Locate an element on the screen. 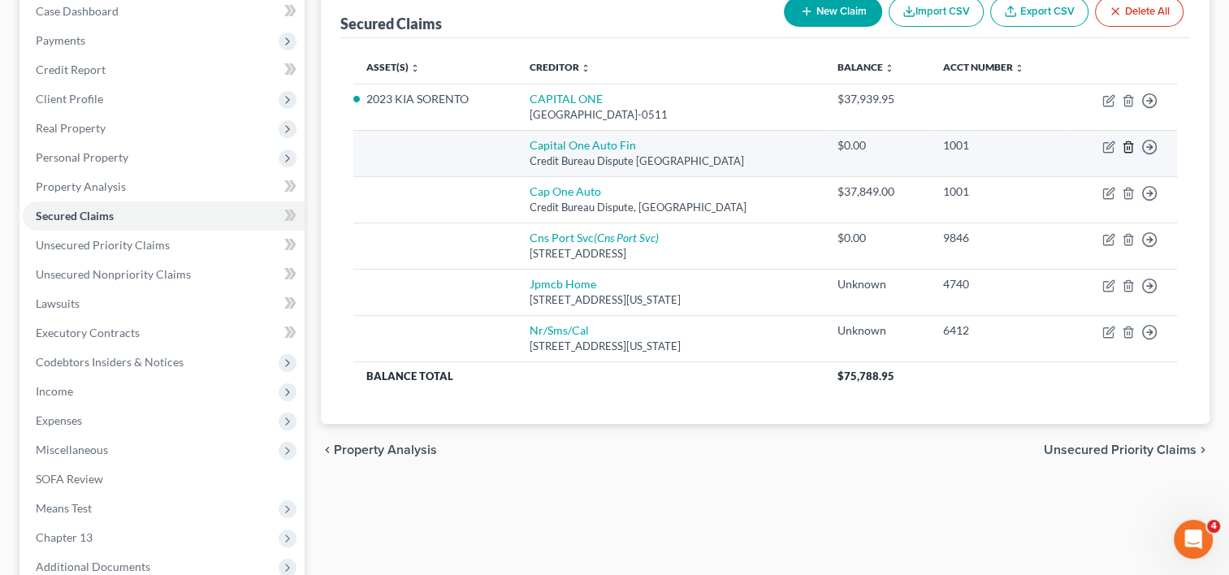 The width and height of the screenshot is (1229, 575). span: Income is located at coordinates (54, 391).